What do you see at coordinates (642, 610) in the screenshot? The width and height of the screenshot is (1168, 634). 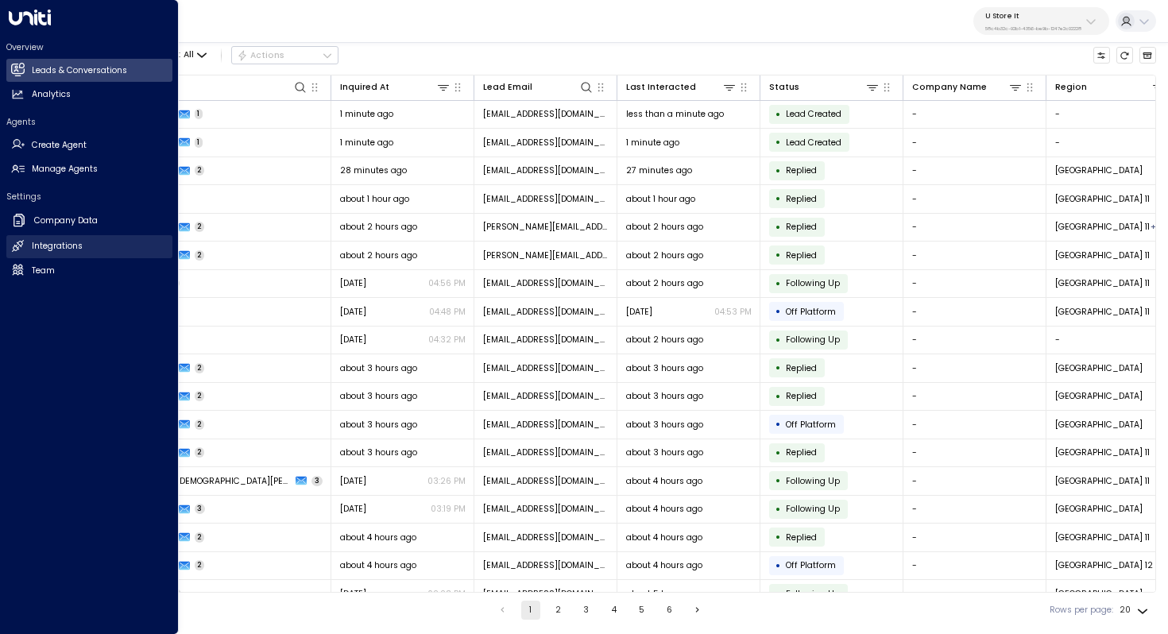 I see `button: Go to page 5` at bounding box center [642, 610].